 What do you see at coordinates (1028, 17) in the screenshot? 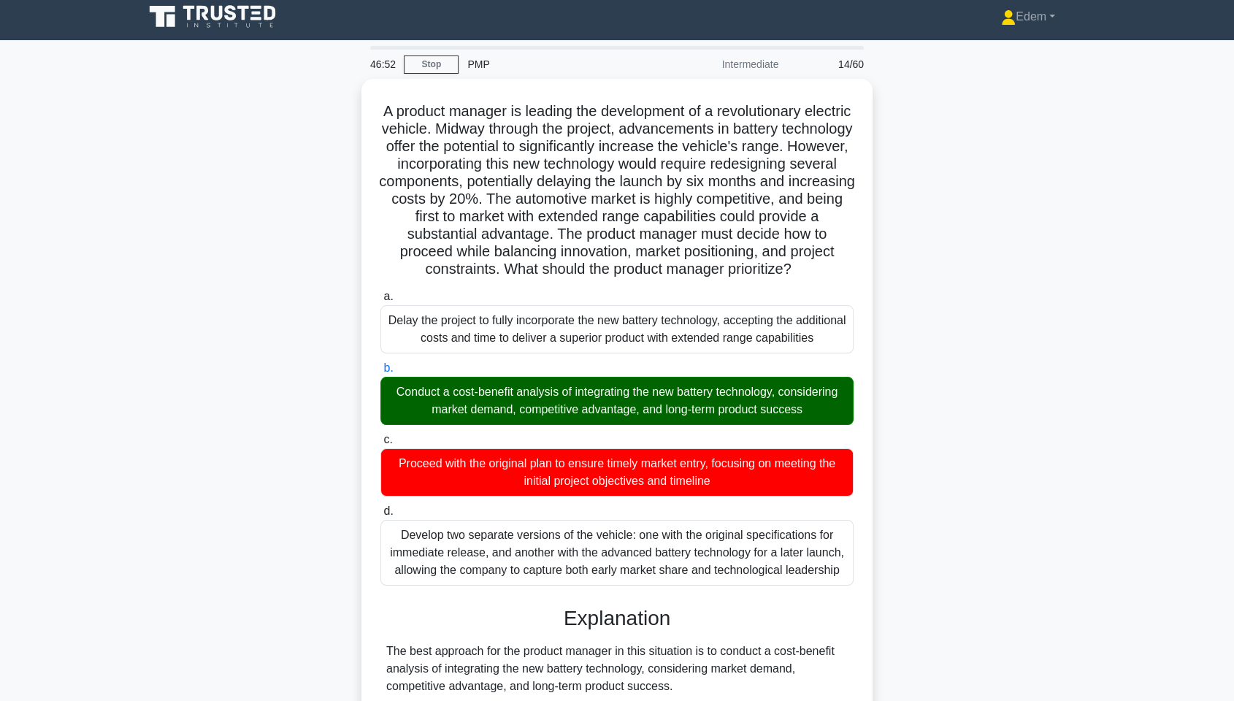
I see `a: Edem` at bounding box center [1028, 17].